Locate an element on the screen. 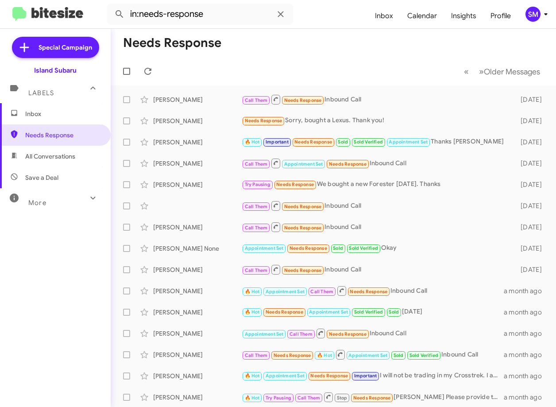 Image resolution: width=556 pixels, height=407 pixels. input: Search is located at coordinates (200, 14).